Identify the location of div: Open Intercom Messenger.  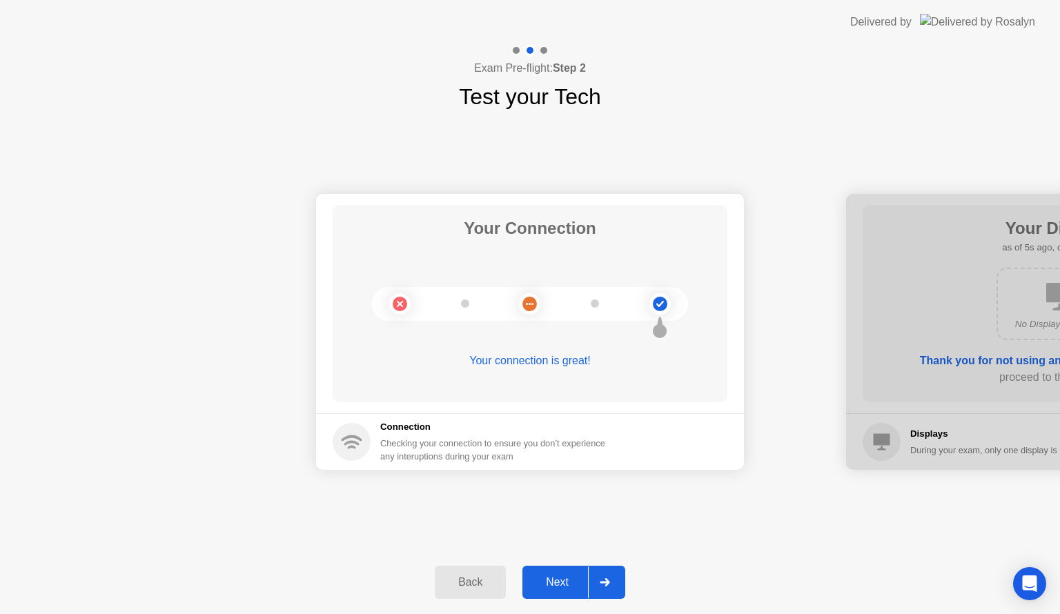
(1030, 584).